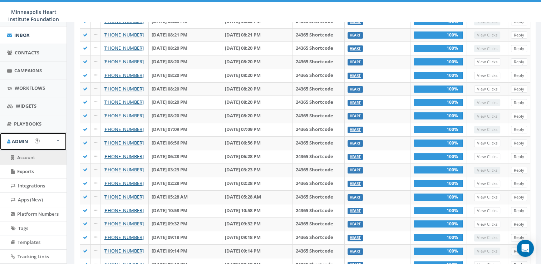  What do you see at coordinates (29, 242) in the screenshot?
I see `span: Templates` at bounding box center [29, 242].